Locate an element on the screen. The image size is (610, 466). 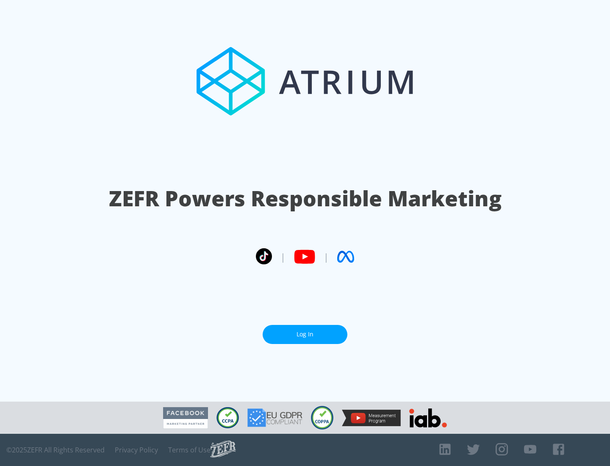
img: Facebook Marketing Partner is located at coordinates (186, 418).